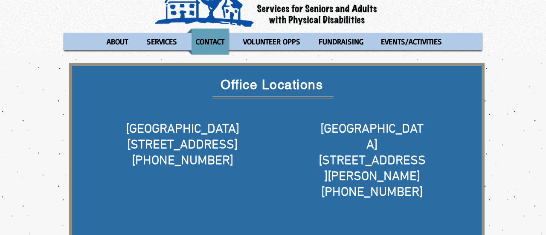 This screenshot has width=546, height=235. Describe the element at coordinates (210, 41) in the screenshot. I see `p: CONTACT` at that location.